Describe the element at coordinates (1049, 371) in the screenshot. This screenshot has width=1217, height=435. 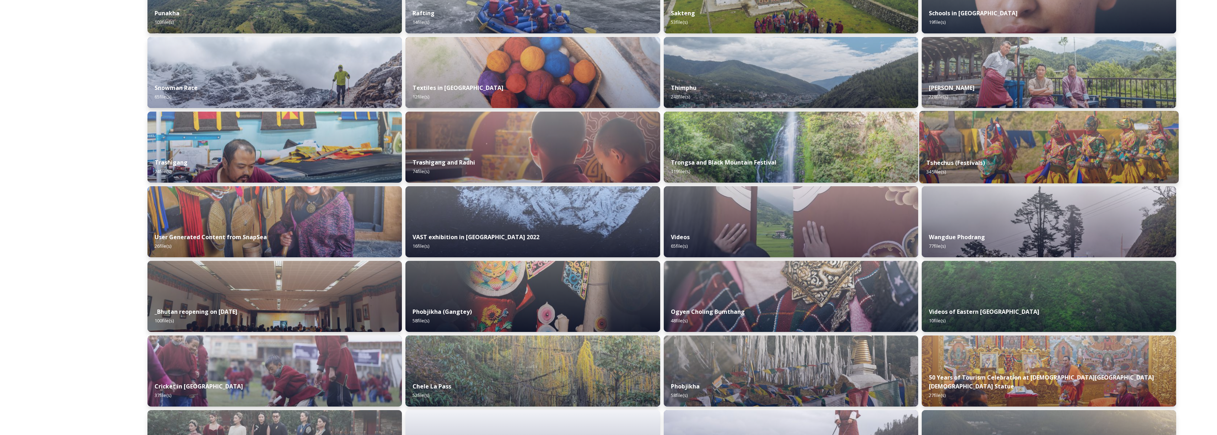
I see `img: DSC00164.jpg` at that location.